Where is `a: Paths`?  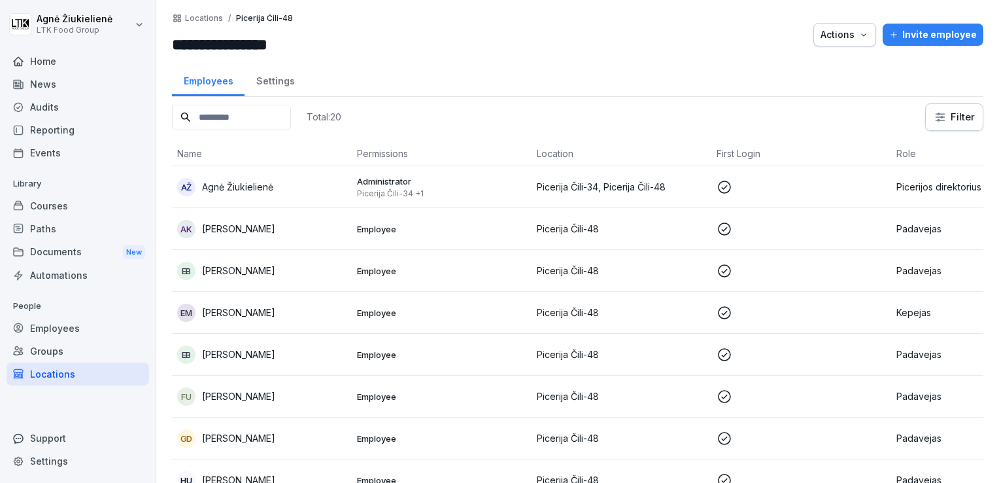
a: Paths is located at coordinates (78, 228).